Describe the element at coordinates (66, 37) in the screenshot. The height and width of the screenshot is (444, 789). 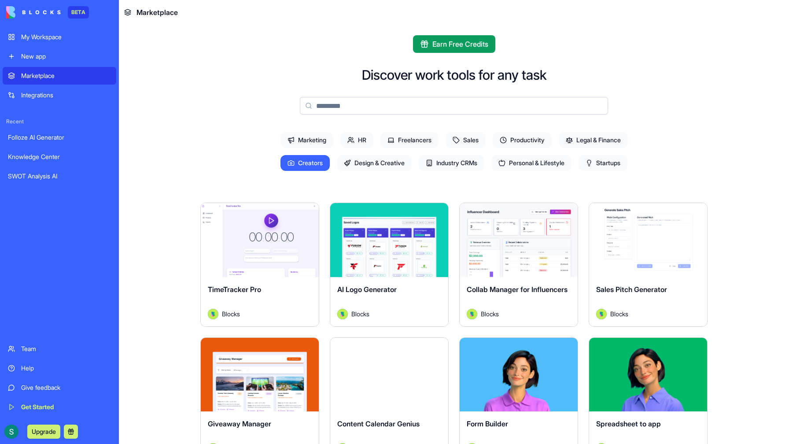
I see `div: My Workspace` at that location.